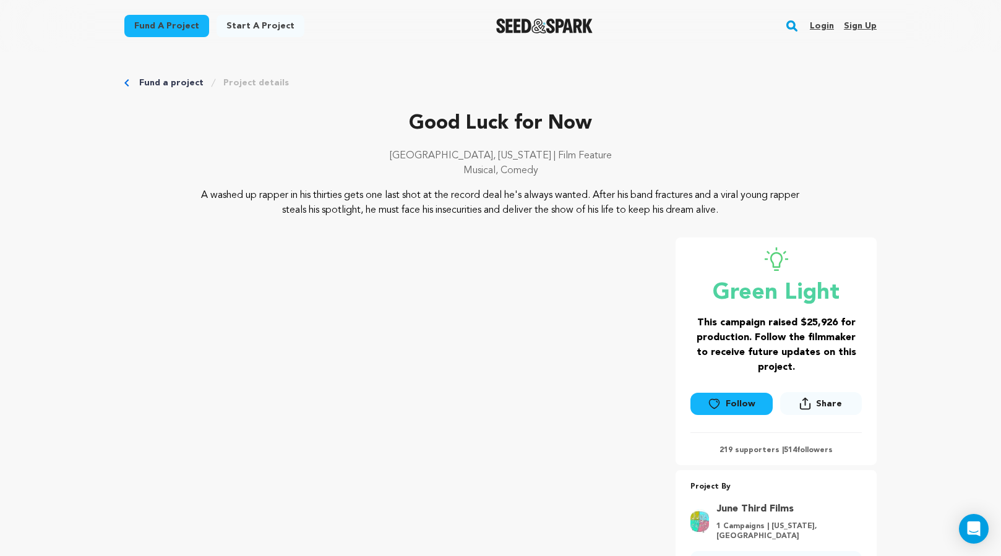 This screenshot has height=556, width=1001. What do you see at coordinates (776, 293) in the screenshot?
I see `p: Green Light` at bounding box center [776, 293].